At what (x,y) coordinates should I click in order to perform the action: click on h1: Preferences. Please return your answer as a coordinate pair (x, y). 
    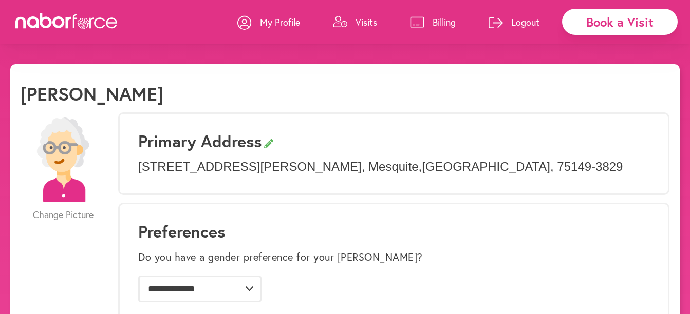
    Looking at the image, I should click on (393, 232).